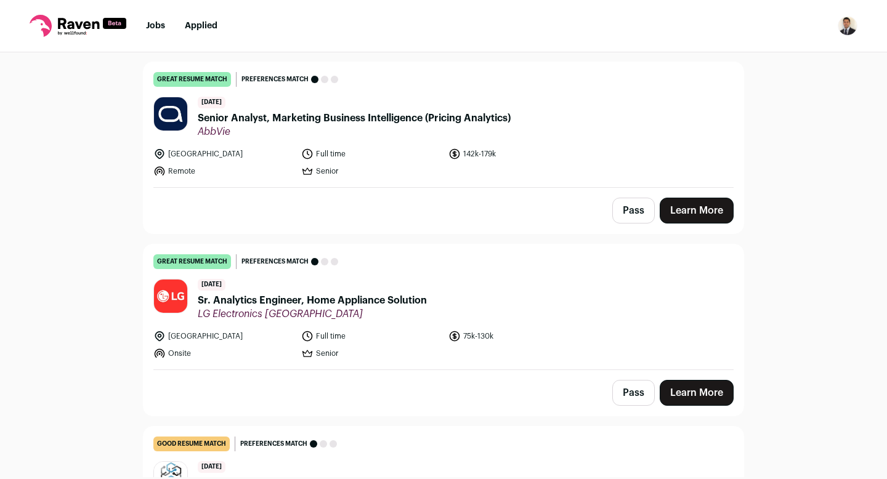 This screenshot has width=887, height=479. Describe the element at coordinates (354, 132) in the screenshot. I see `span: AbbVie` at that location.